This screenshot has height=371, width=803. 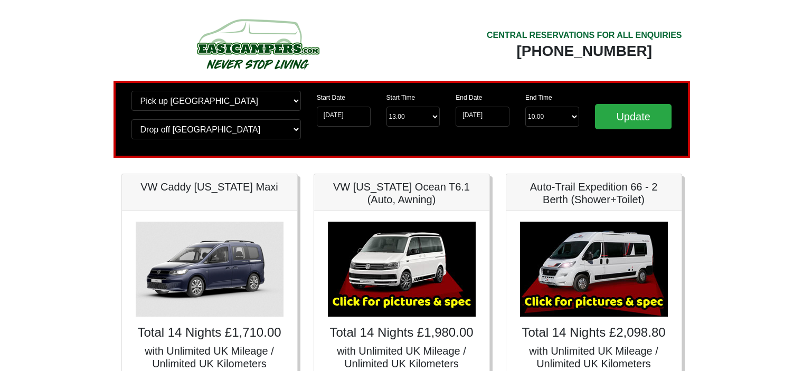 I want to click on h5: Auto-Trail Expedition 66 - 2 Berth (Shower+Toilet), so click(x=594, y=193).